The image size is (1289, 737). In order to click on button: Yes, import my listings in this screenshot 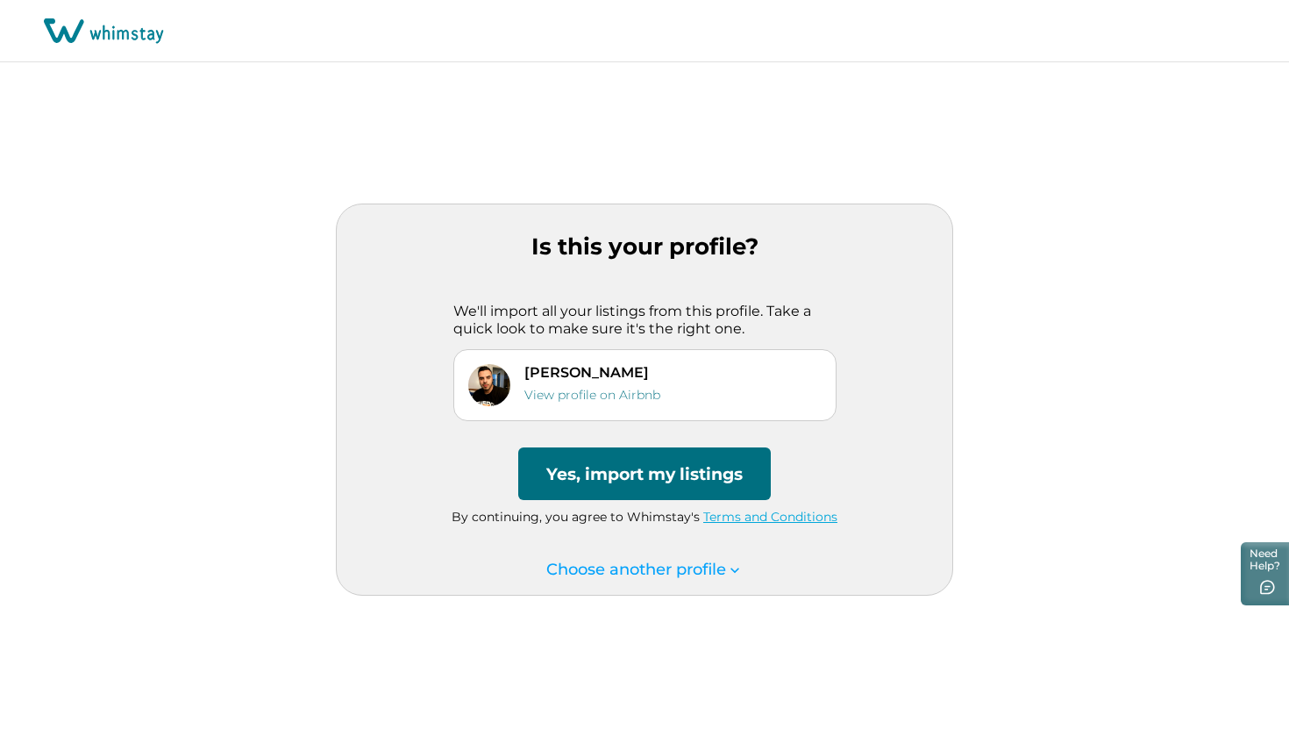, I will do `click(645, 474)`.